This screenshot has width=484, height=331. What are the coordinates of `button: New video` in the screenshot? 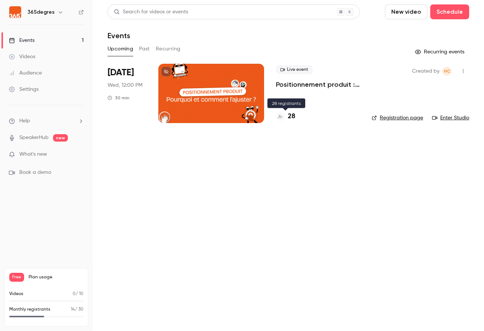 It's located at (406, 12).